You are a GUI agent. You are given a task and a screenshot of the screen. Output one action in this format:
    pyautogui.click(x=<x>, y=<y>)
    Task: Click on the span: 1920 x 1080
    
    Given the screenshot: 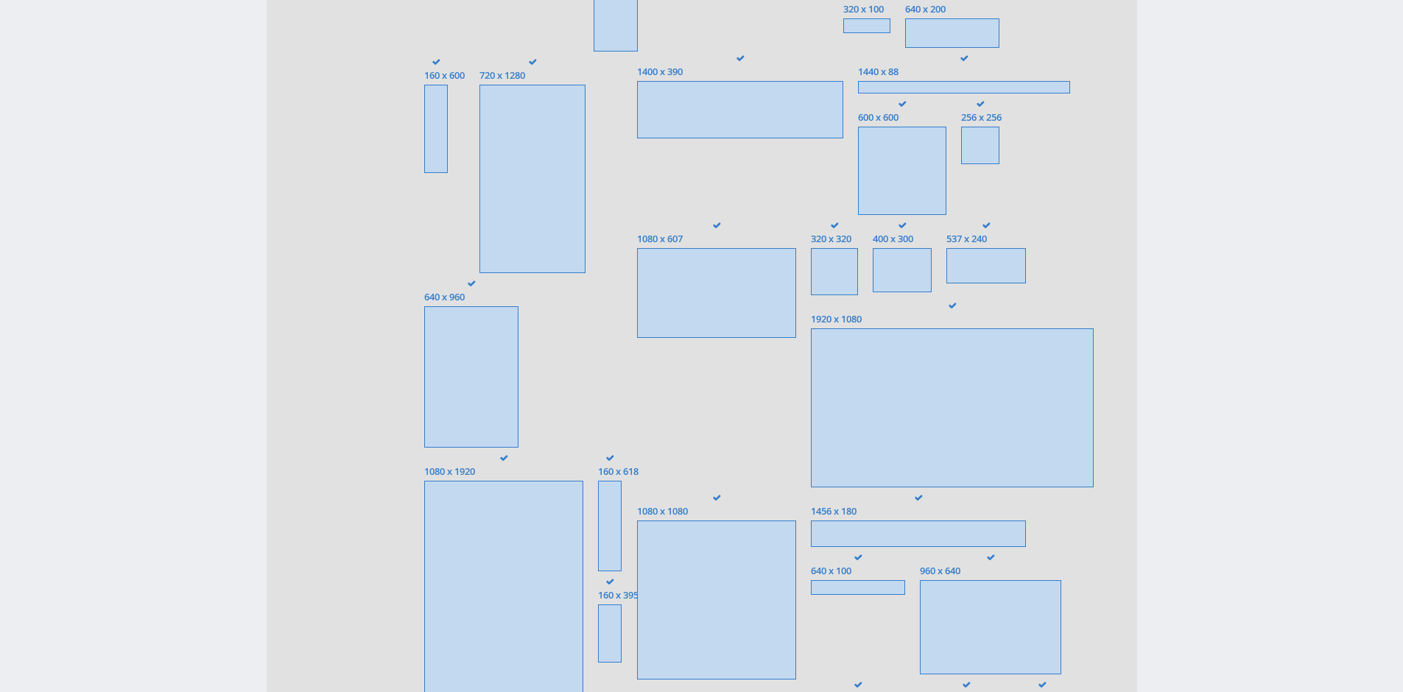 What is the action you would take?
    pyautogui.click(x=952, y=319)
    